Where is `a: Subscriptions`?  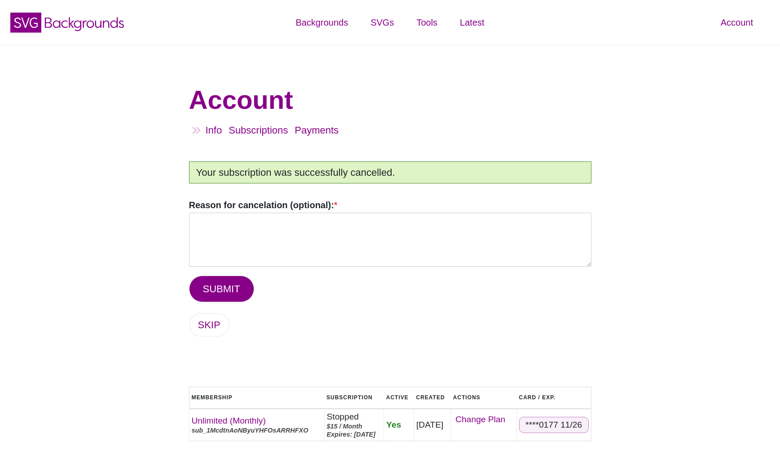 a: Subscriptions is located at coordinates (258, 130).